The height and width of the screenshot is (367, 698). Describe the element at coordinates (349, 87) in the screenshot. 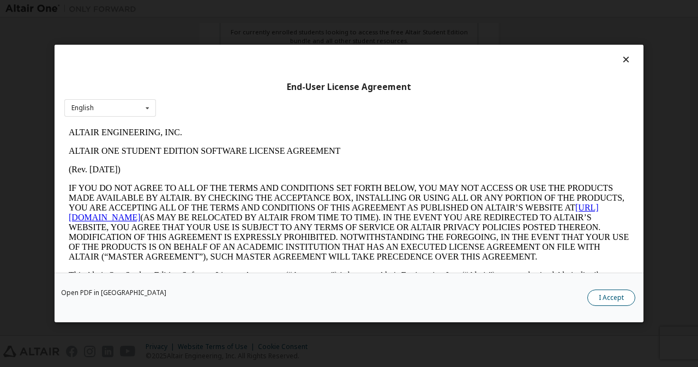

I see `div: End-User License Agreement` at that location.